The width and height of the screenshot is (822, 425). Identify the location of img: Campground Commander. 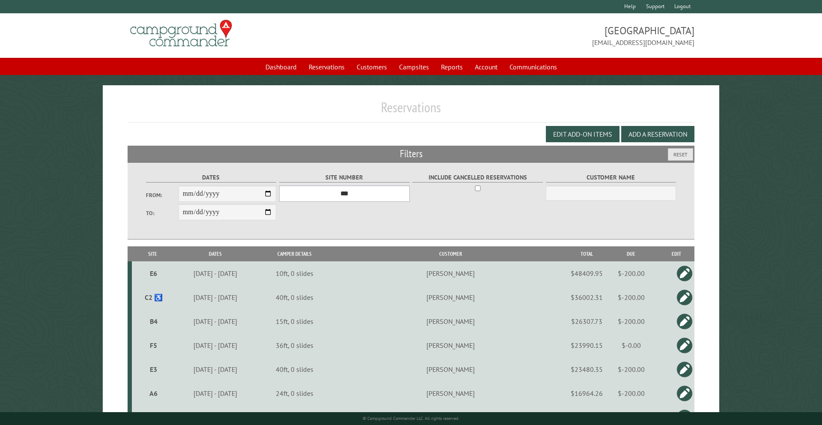
(181, 33).